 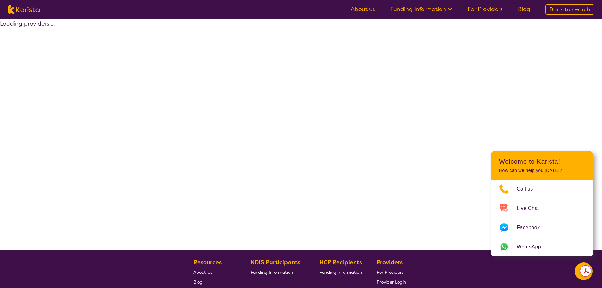 What do you see at coordinates (207, 262) in the screenshot?
I see `b: Resources` at bounding box center [207, 262].